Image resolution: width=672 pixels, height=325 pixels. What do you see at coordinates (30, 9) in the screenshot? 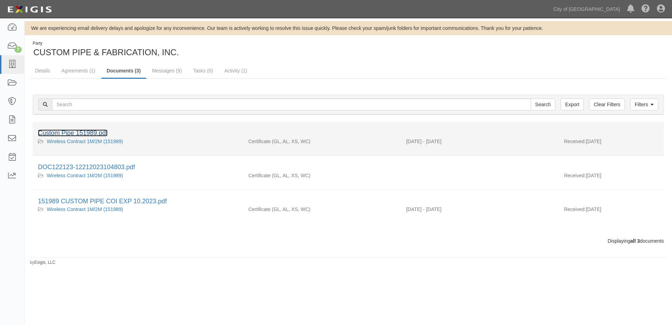
I see `img: logo-5460c22ac91f19d4615b14bd174203de0afe785f0fc80cf4dbbc73dc1793850b.png` at bounding box center [30, 9].